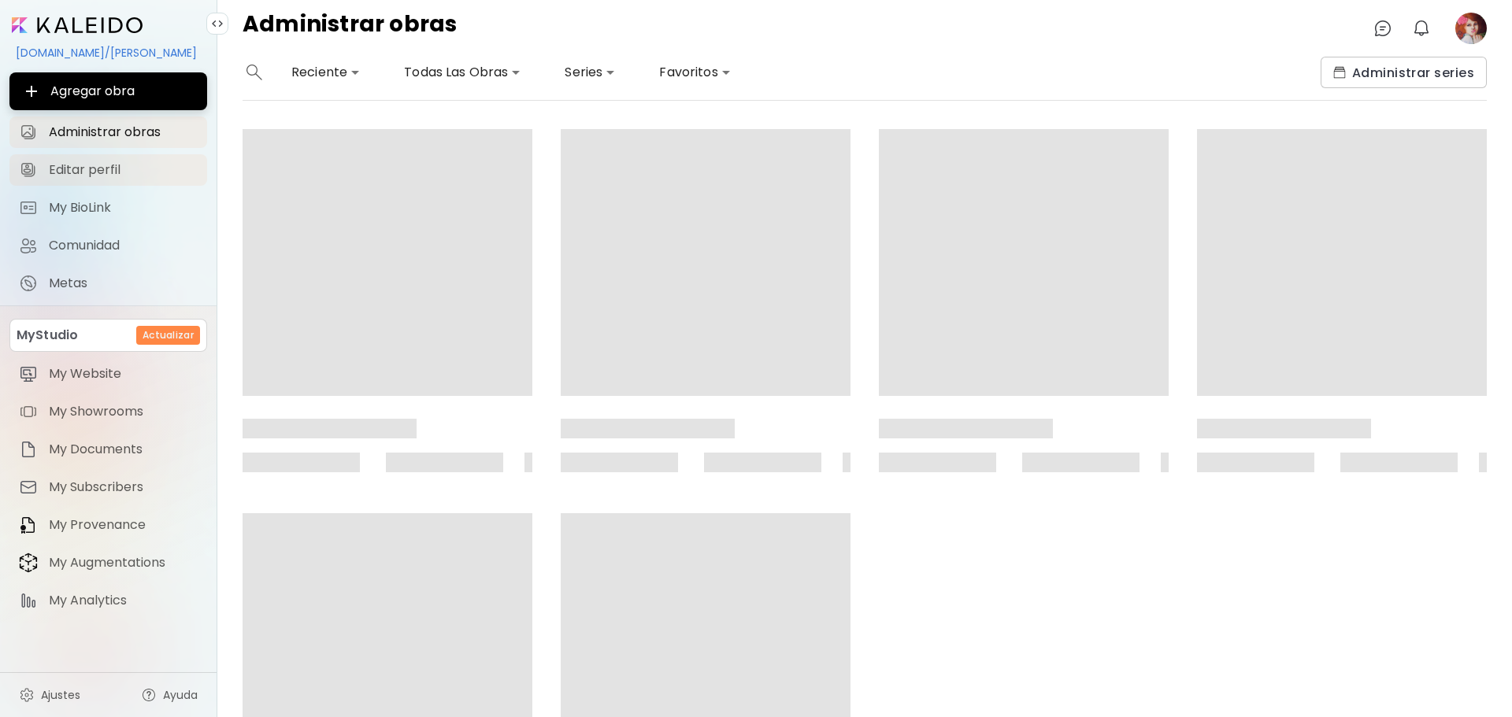  Describe the element at coordinates (1383, 28) in the screenshot. I see `img: chatIcon` at that location.